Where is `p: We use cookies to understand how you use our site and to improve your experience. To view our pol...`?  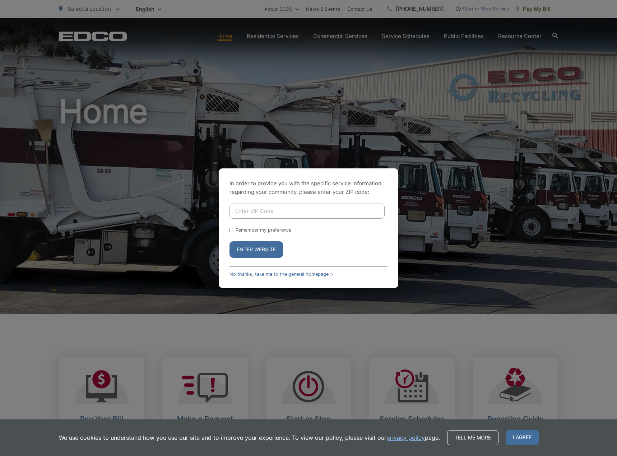 p: We use cookies to understand how you use our site and to improve your experience. To view our pol... is located at coordinates (249, 438).